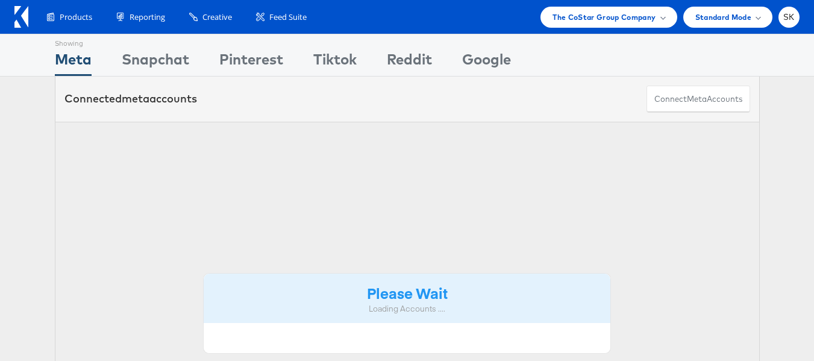  Describe the element at coordinates (486, 62) in the screenshot. I see `div: Google` at that location.